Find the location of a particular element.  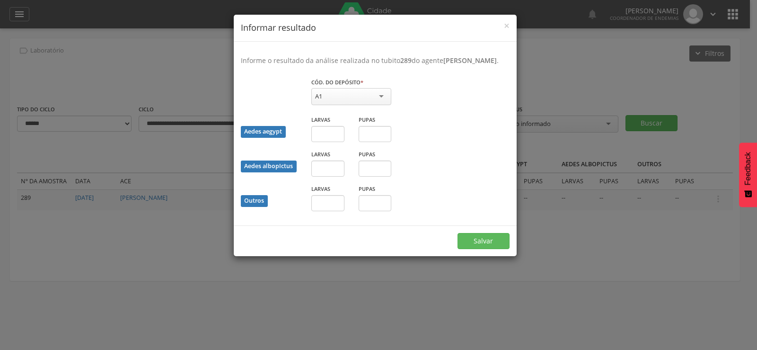

label: Cód. do depósito is located at coordinates (338, 82).